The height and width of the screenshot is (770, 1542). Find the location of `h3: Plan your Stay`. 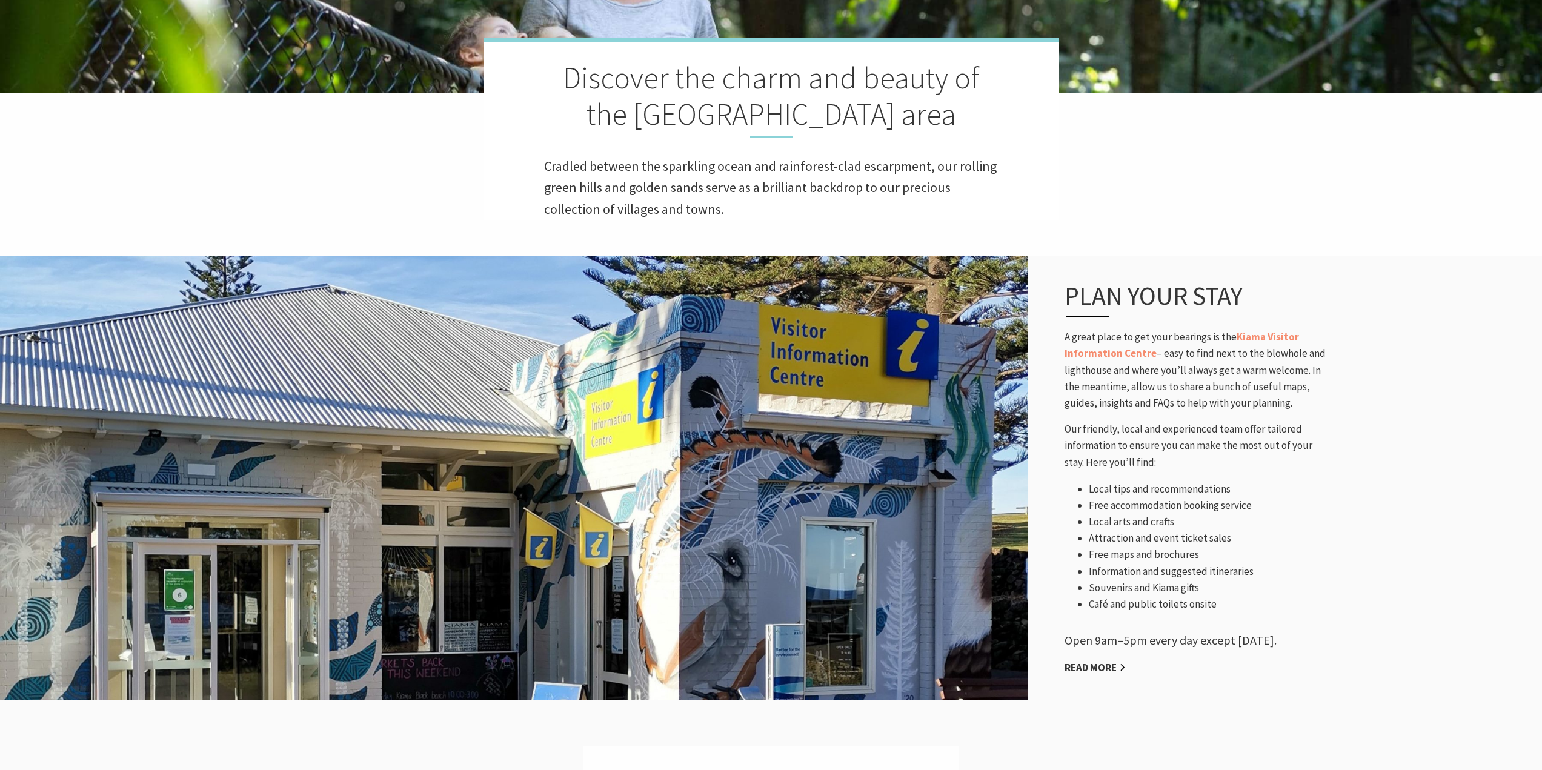

h3: Plan your Stay is located at coordinates (1184, 299).